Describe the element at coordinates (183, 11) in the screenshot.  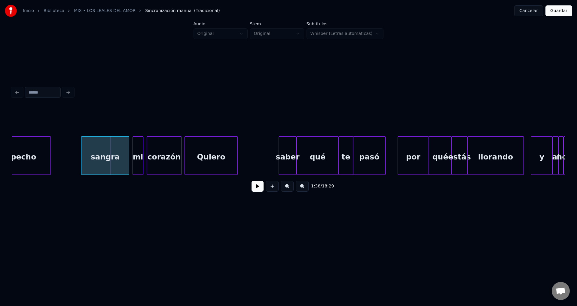
I see `span: Sincronización manual (Tradicional)` at that location.